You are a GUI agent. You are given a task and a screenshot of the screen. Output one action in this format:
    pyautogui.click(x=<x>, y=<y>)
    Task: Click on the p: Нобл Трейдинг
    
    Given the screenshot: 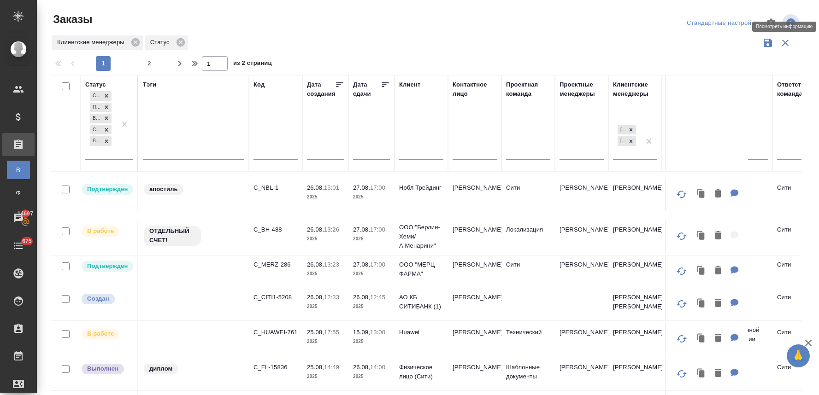 What is the action you would take?
    pyautogui.click(x=421, y=188)
    